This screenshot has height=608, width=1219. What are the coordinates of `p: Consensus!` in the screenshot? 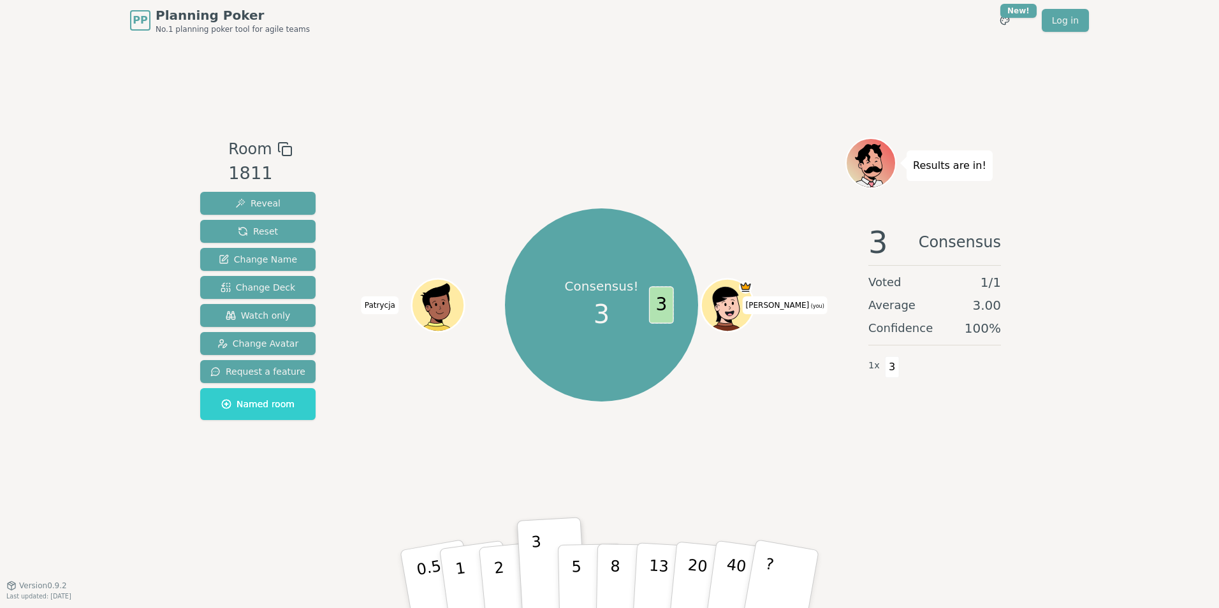 It's located at (602, 286).